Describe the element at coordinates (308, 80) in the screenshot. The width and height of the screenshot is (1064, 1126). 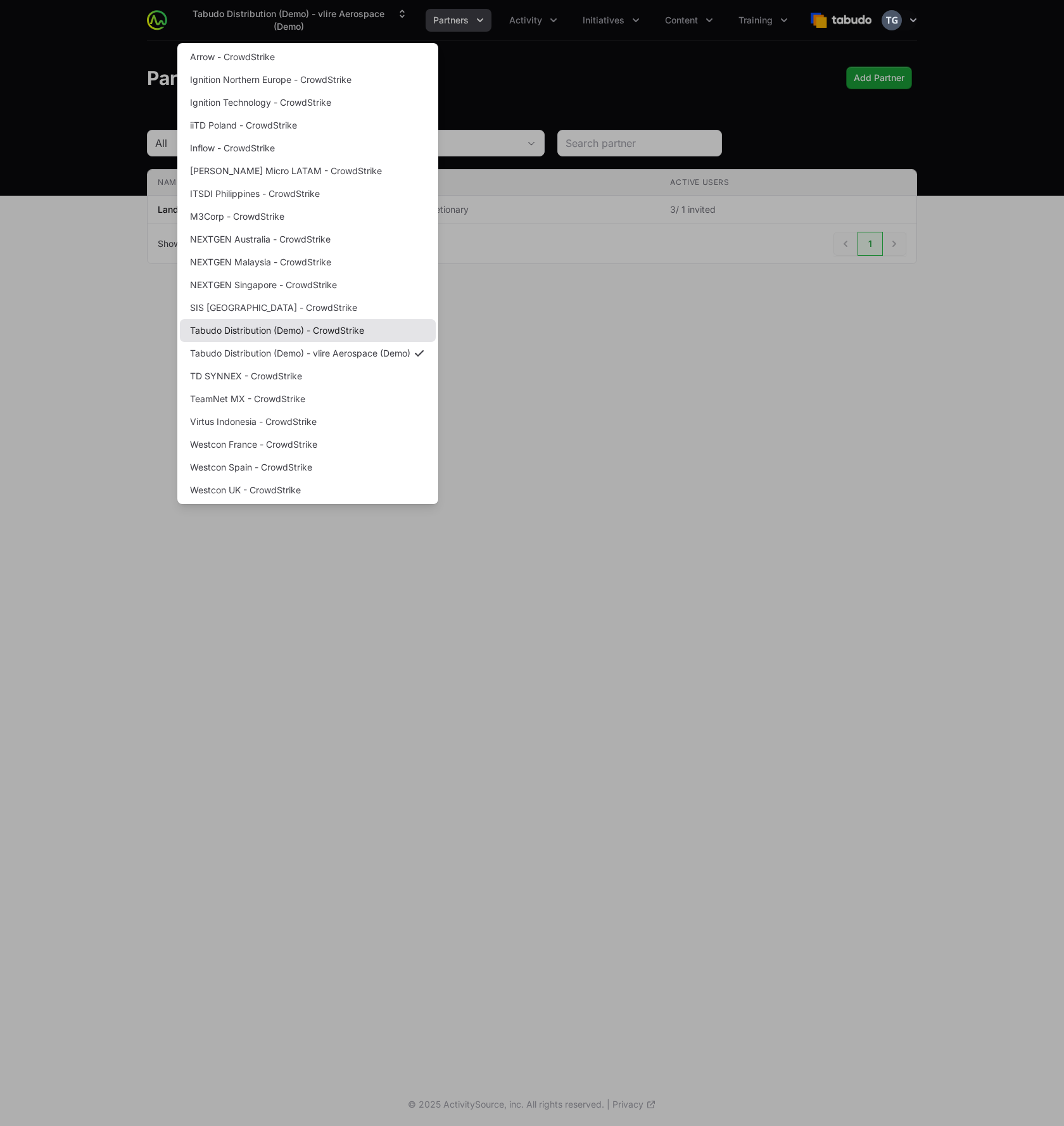
I see `a: Ignition Northern Europe - CrowdStrike` at that location.